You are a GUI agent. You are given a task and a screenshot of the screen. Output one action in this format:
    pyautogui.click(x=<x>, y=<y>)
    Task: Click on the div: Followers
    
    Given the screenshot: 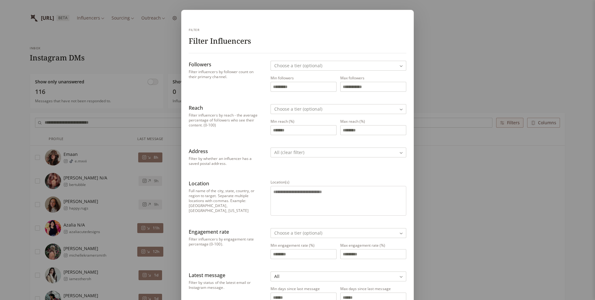 What is the action you would take?
    pyautogui.click(x=225, y=65)
    